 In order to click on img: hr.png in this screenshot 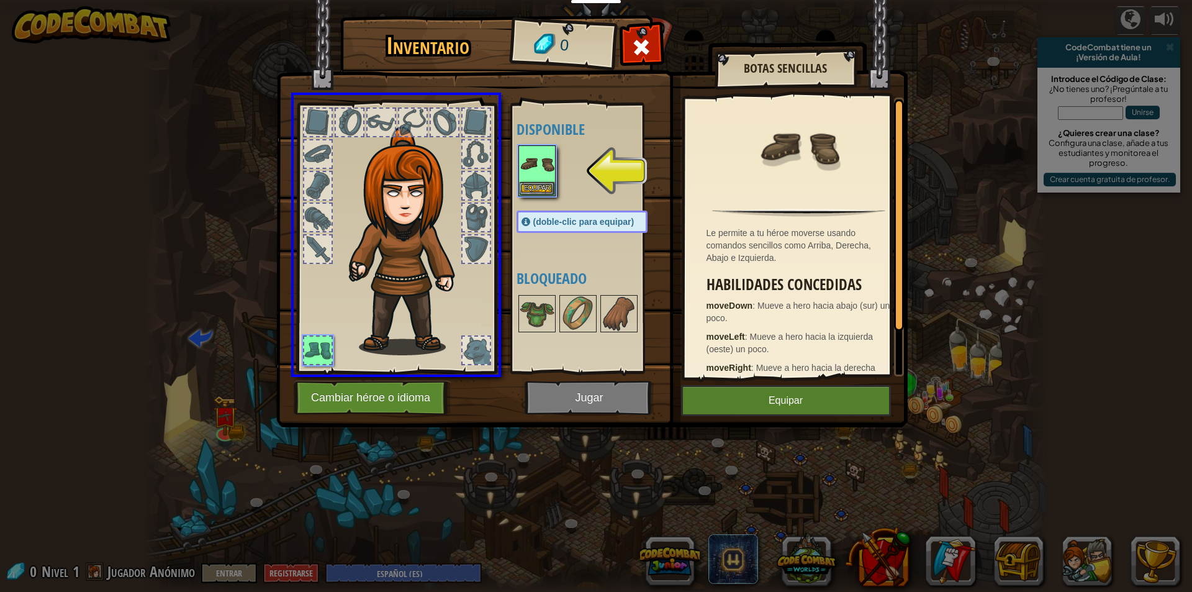, I will do `click(798, 212)`.